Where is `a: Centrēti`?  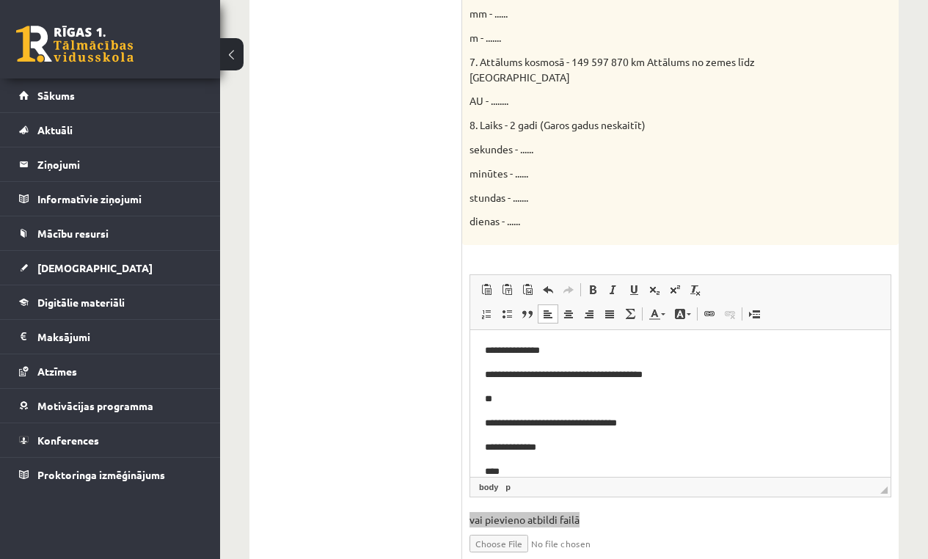
a: Centrēti is located at coordinates (568, 314).